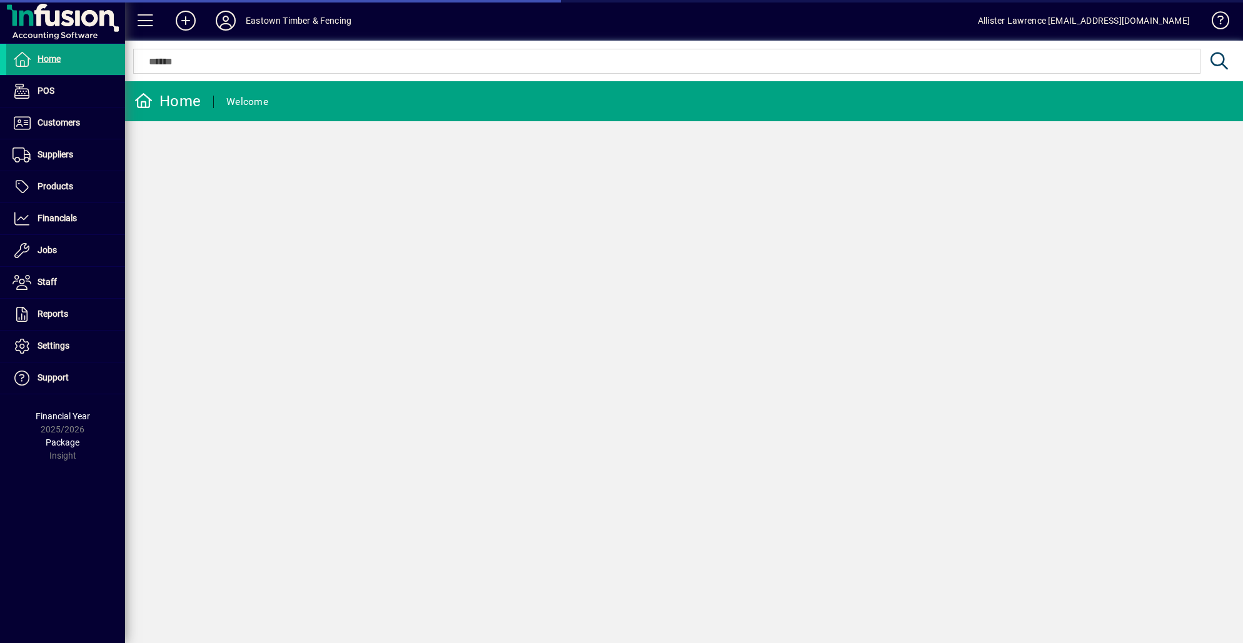 The height and width of the screenshot is (643, 1243). Describe the element at coordinates (66, 378) in the screenshot. I see `a: Support` at that location.